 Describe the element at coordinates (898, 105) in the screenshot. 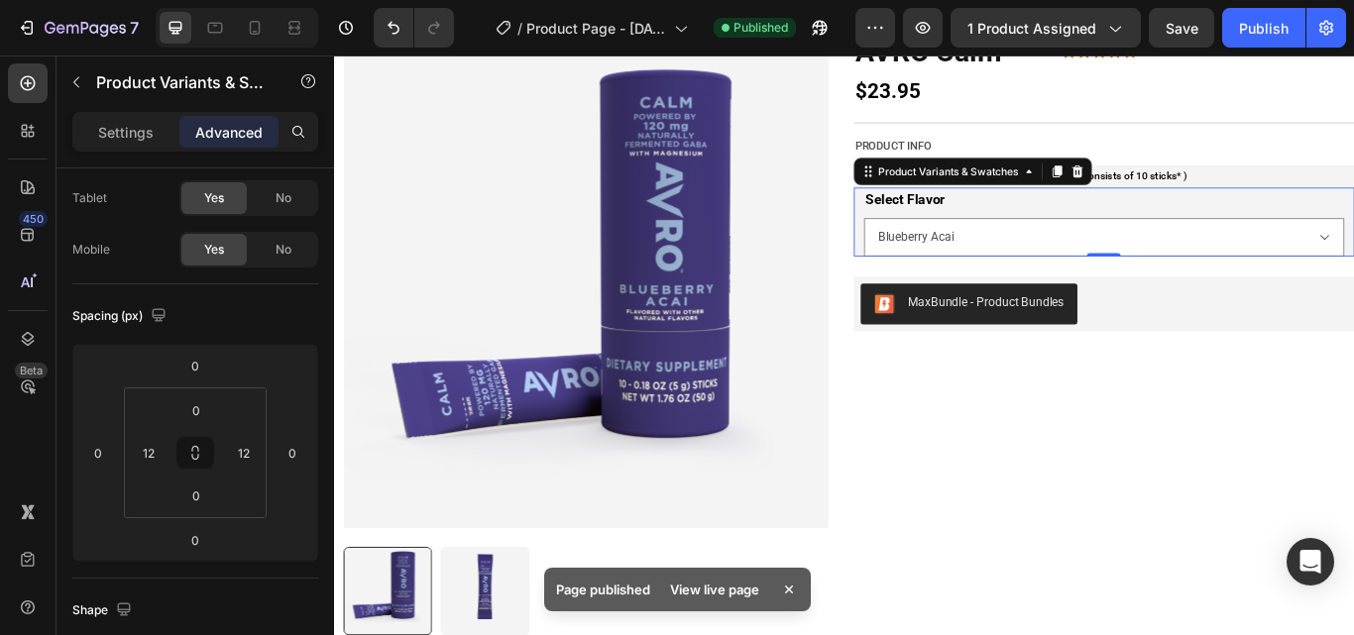

I see `p: PRODUCT INFO` at that location.